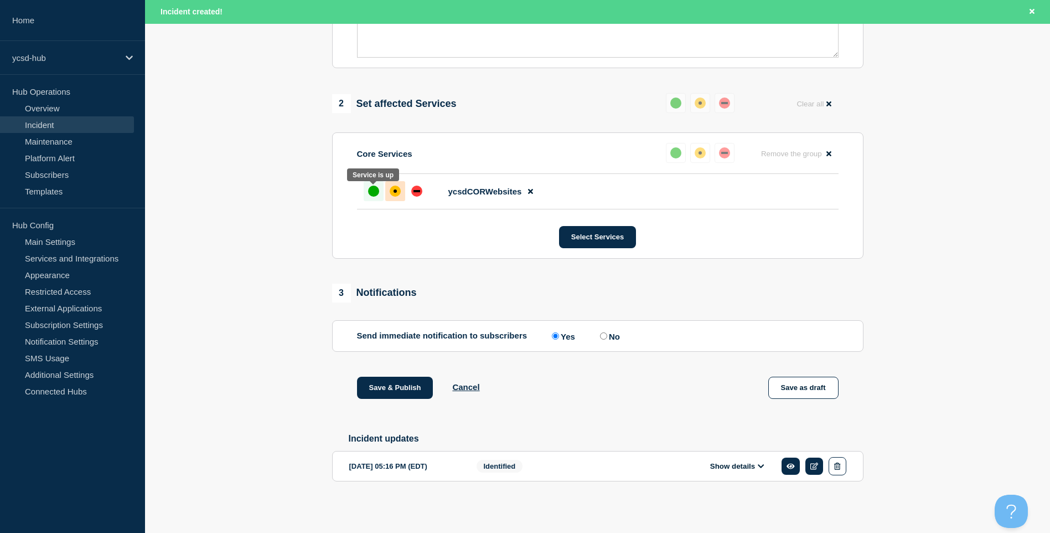 The height and width of the screenshot is (533, 1050). What do you see at coordinates (555, 336) in the screenshot?
I see `input: Yes` at bounding box center [555, 336].